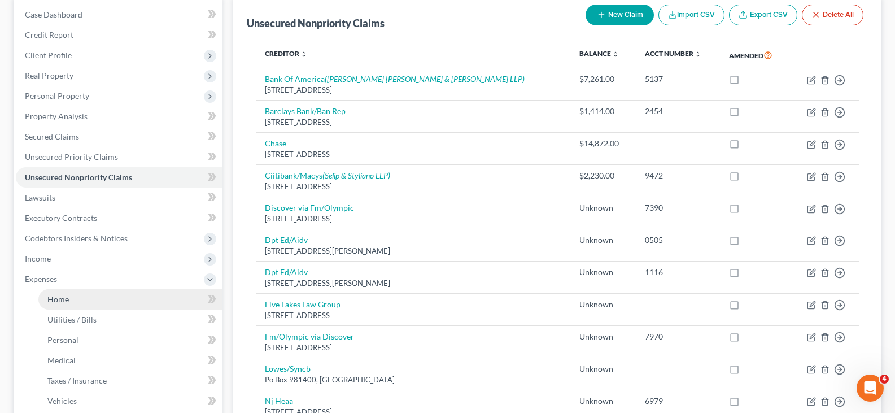  Describe the element at coordinates (56, 116) in the screenshot. I see `span: Property Analysis` at that location.